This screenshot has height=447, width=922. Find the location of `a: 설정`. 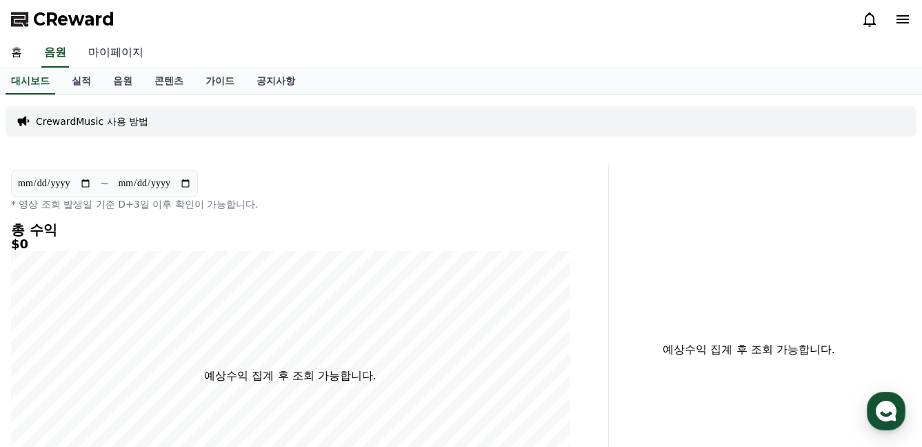

a: 설정 is located at coordinates (221, 350).